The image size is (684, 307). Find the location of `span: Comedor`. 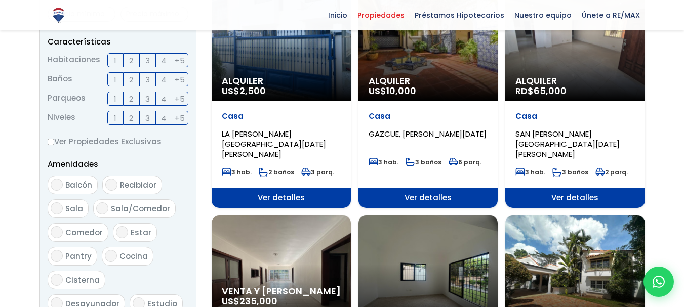

span: Comedor is located at coordinates (84, 232).